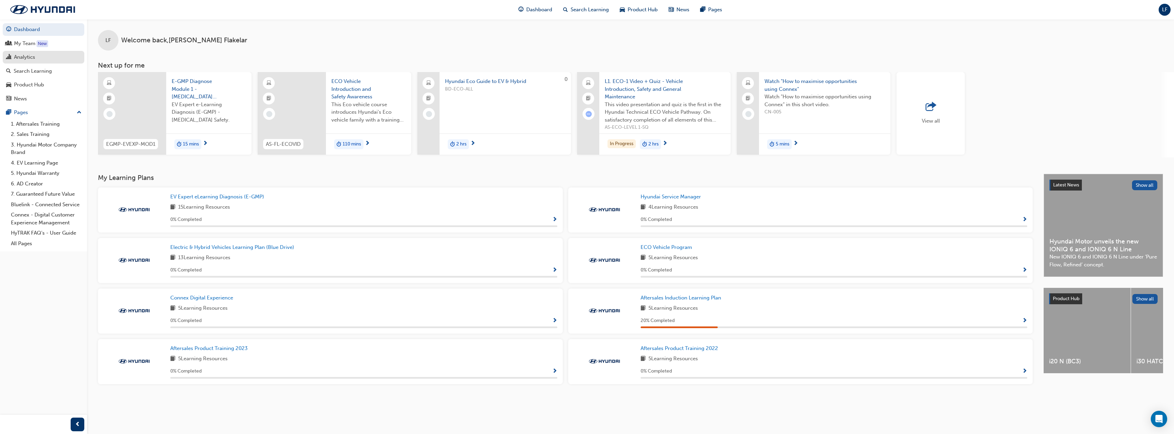 This screenshot has height=434, width=1174. What do you see at coordinates (590, 10) in the screenshot?
I see `span: Search Learning` at bounding box center [590, 10].